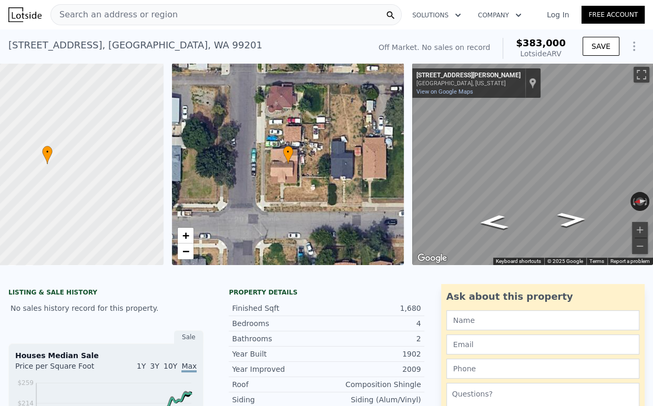  Describe the element at coordinates (279, 324) in the screenshot. I see `div: Bedrooms` at that location.